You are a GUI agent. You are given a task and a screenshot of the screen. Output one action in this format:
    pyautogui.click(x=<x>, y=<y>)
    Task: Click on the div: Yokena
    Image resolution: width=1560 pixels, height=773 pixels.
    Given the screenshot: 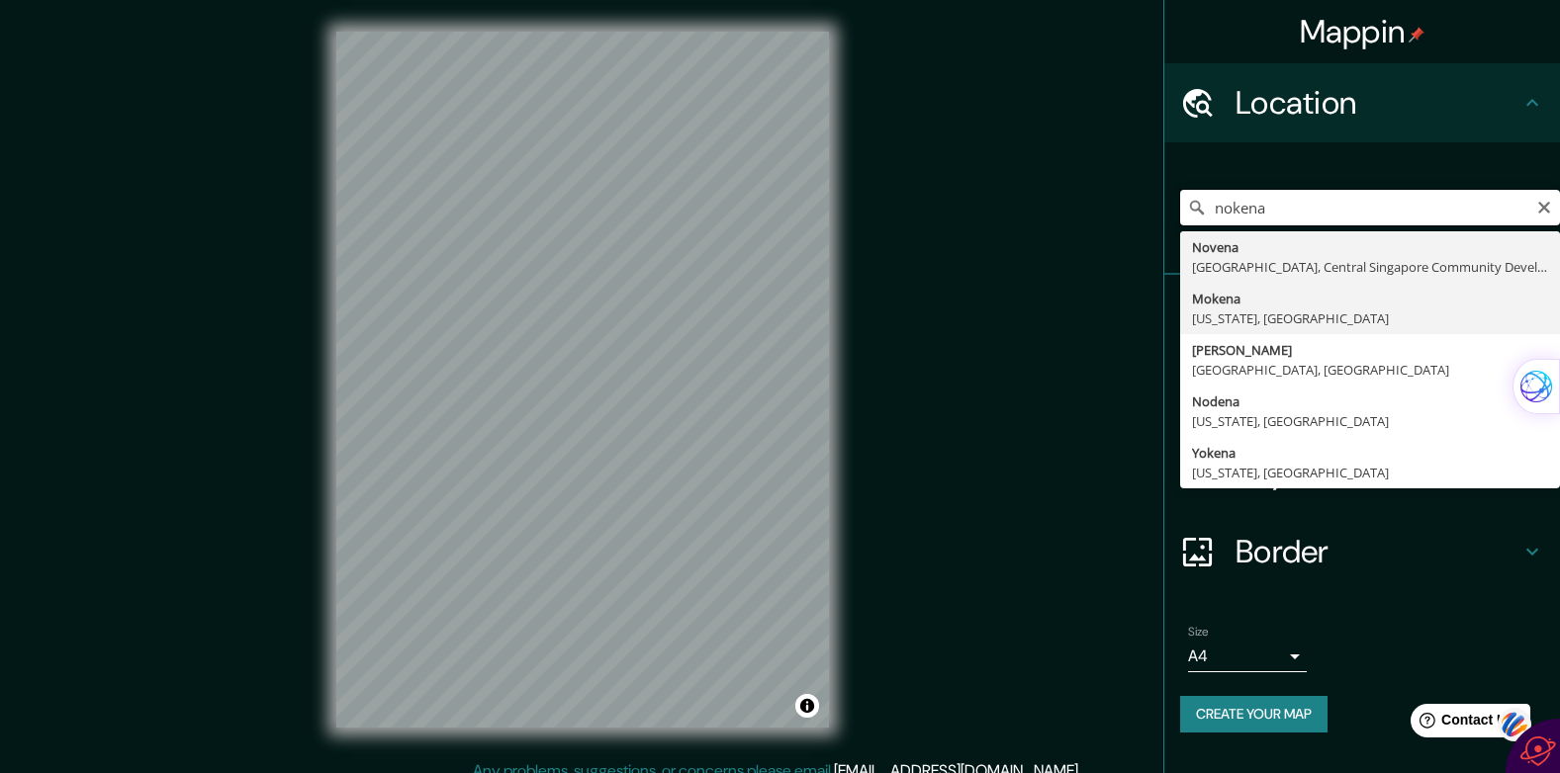 What is the action you would take?
    pyautogui.click(x=1370, y=453)
    